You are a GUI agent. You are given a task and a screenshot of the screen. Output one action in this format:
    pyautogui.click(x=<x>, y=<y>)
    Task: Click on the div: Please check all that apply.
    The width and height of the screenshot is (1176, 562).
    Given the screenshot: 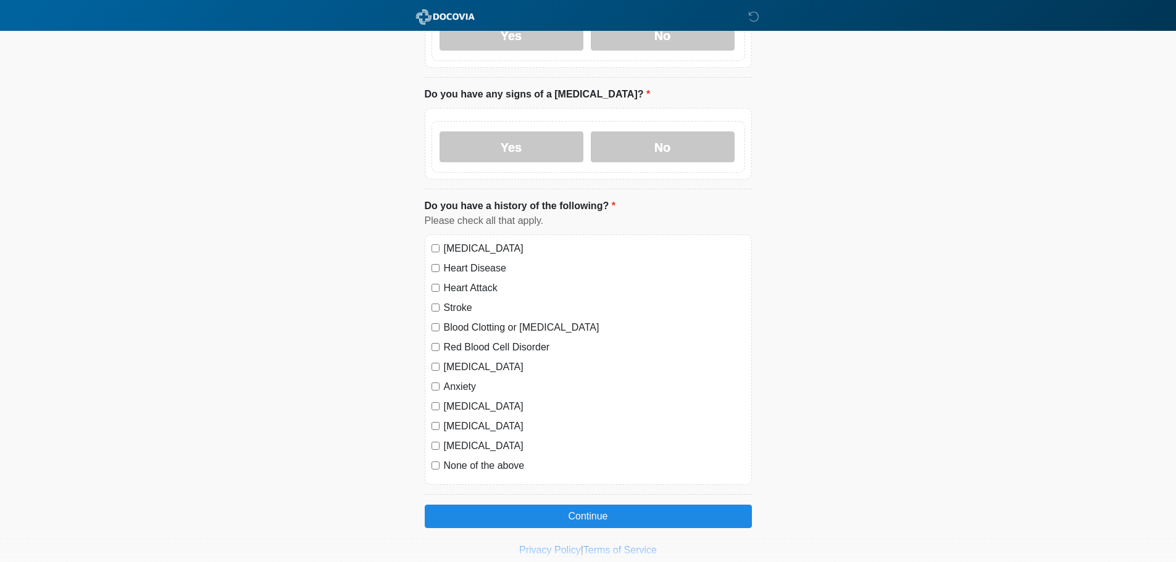 What is the action you would take?
    pyautogui.click(x=588, y=221)
    